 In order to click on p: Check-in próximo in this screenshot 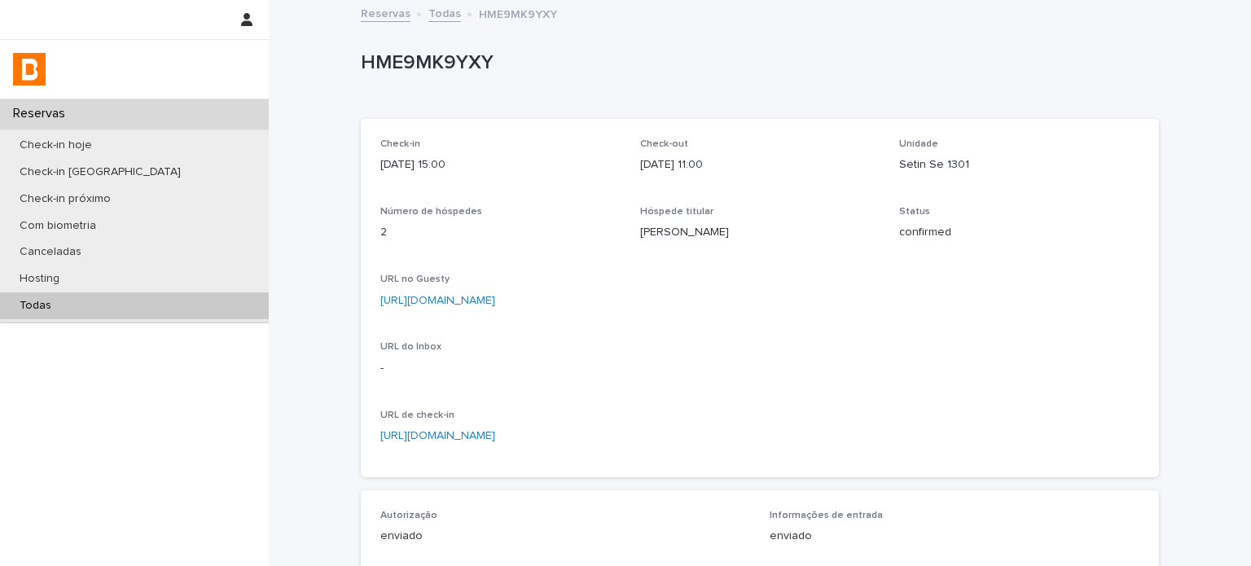, I will do `click(65, 199)`.